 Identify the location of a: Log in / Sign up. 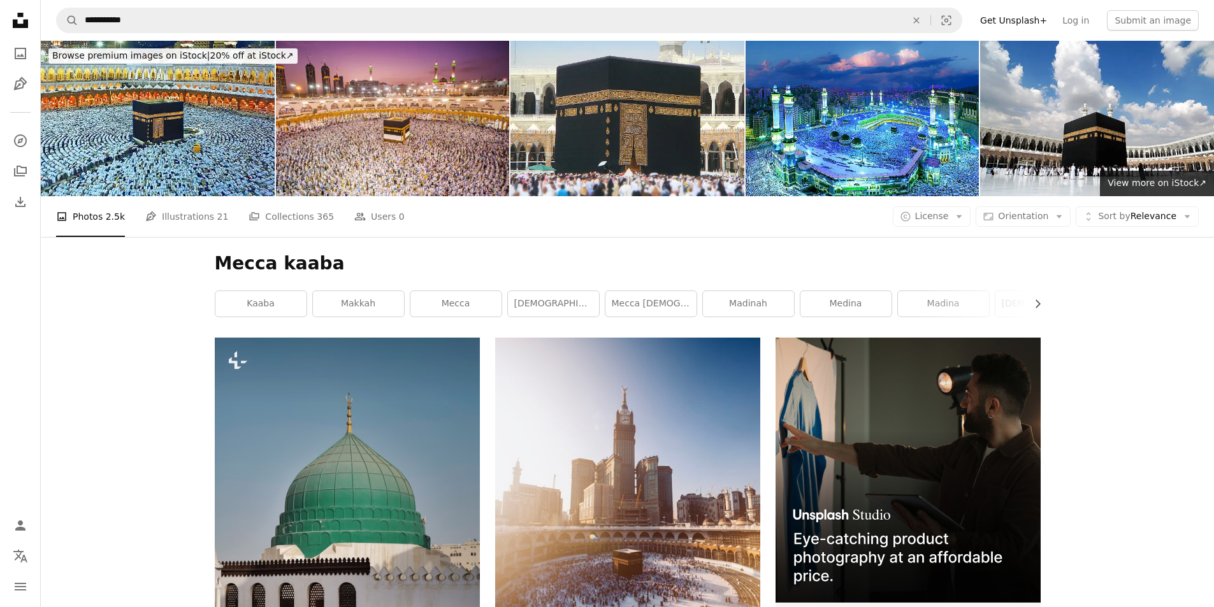
(20, 526).